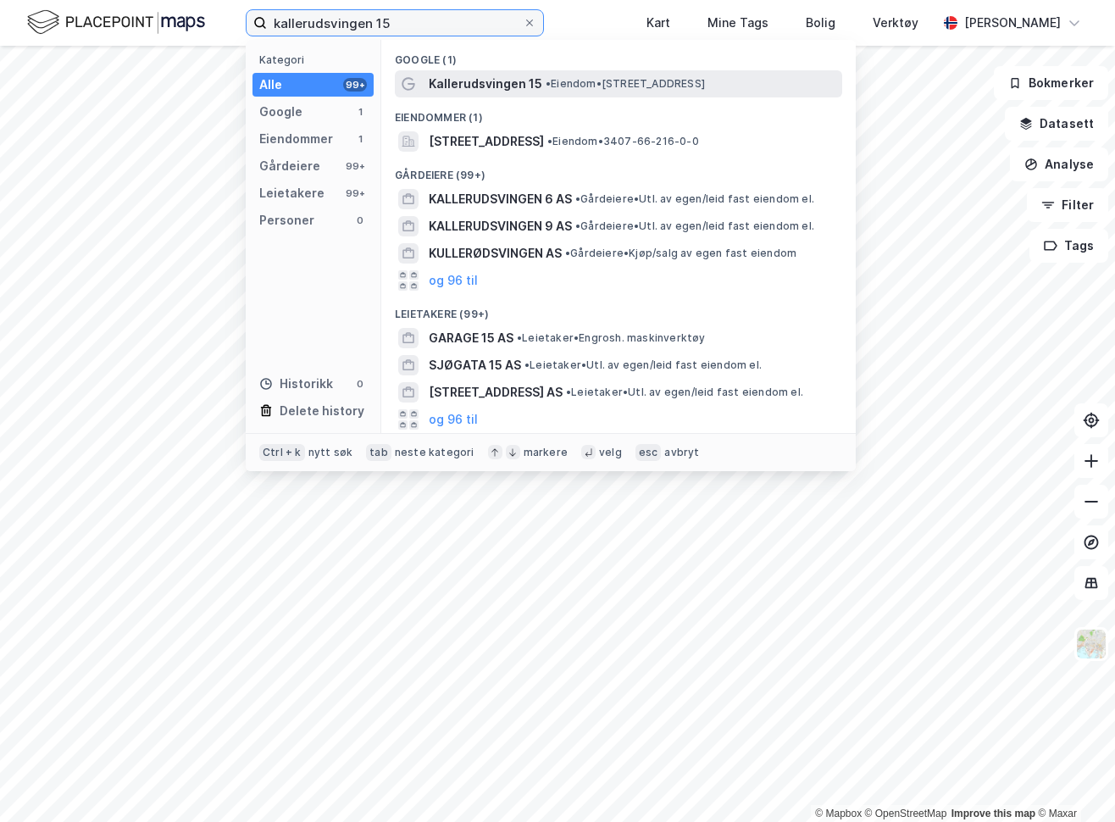 The image size is (1115, 822). I want to click on div: Leietakere, so click(292, 193).